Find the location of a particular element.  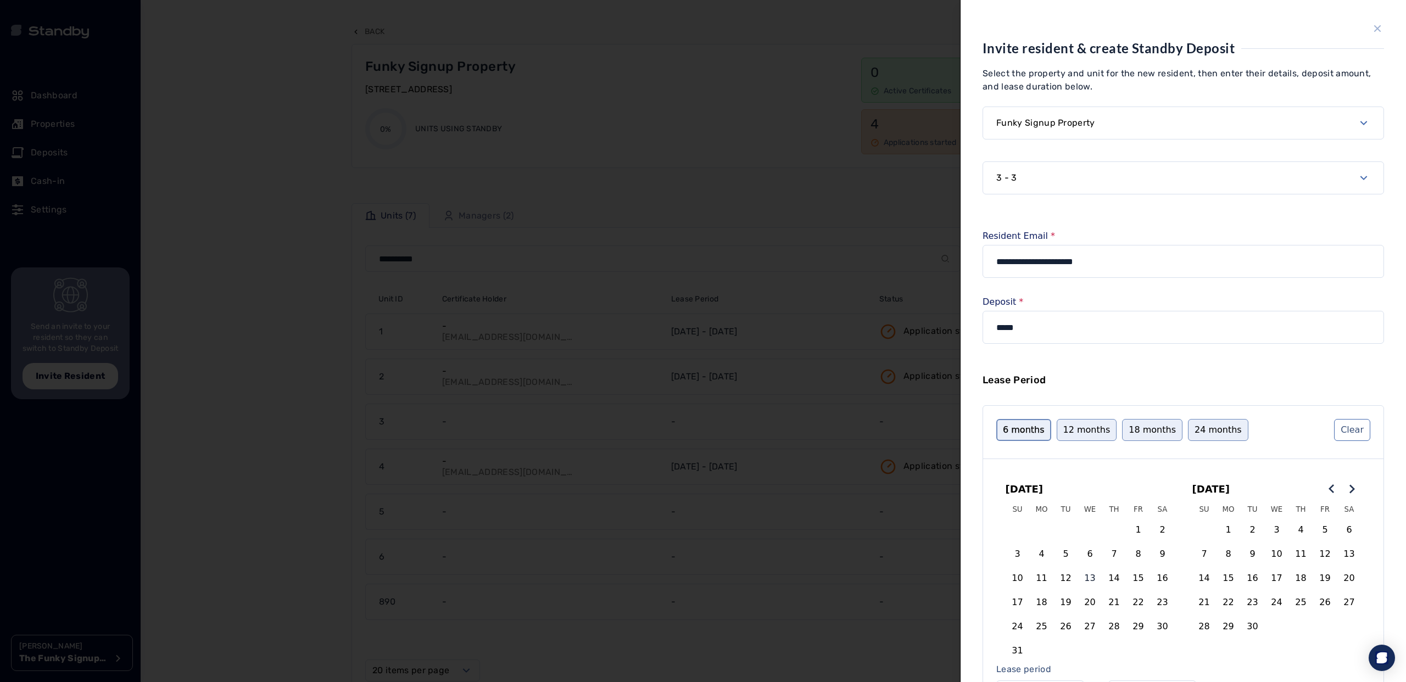

button: Tuesday, September 30th, 2025 is located at coordinates (1253, 627).